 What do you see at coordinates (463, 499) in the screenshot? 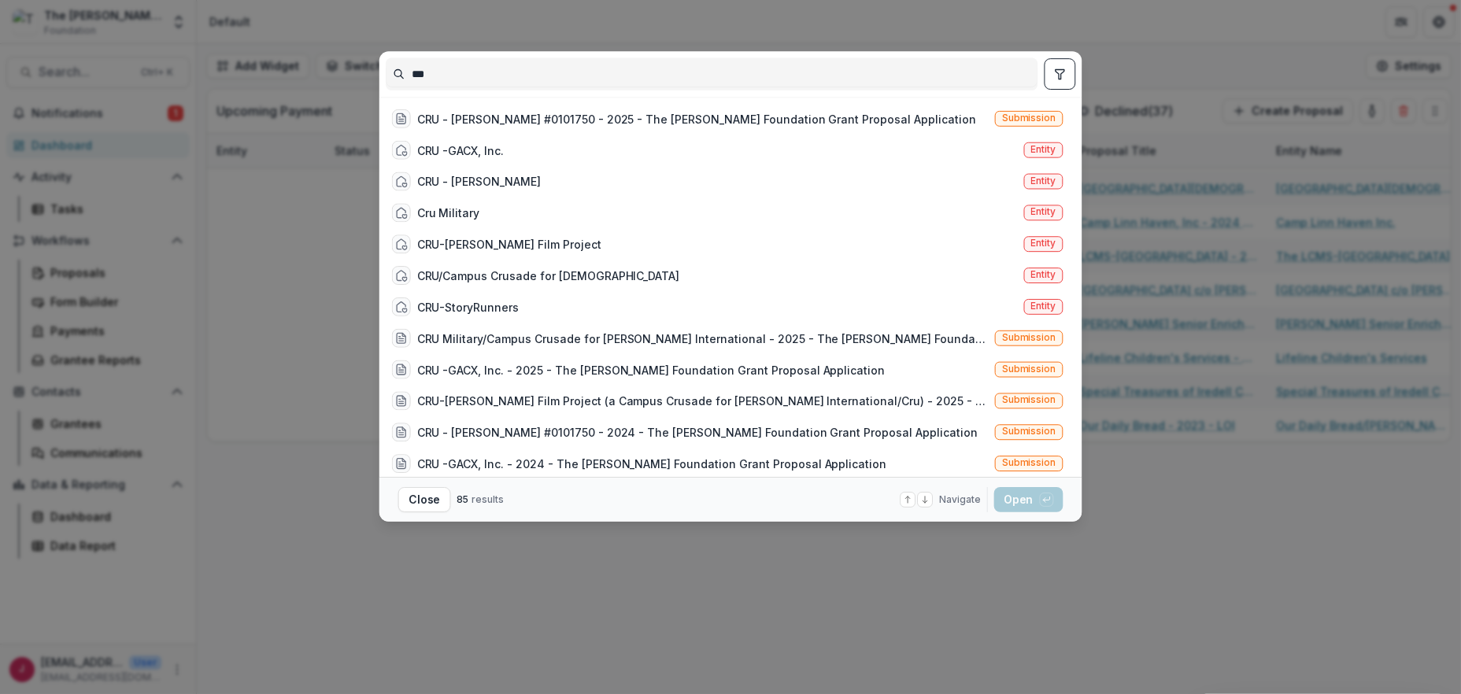
I see `span: 85` at bounding box center [463, 499].